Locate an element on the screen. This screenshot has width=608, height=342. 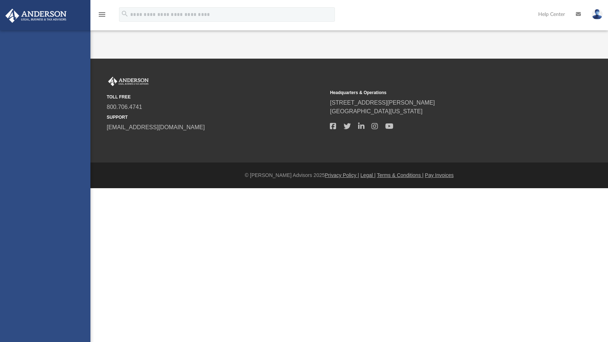
img: User Pic is located at coordinates (597, 14).